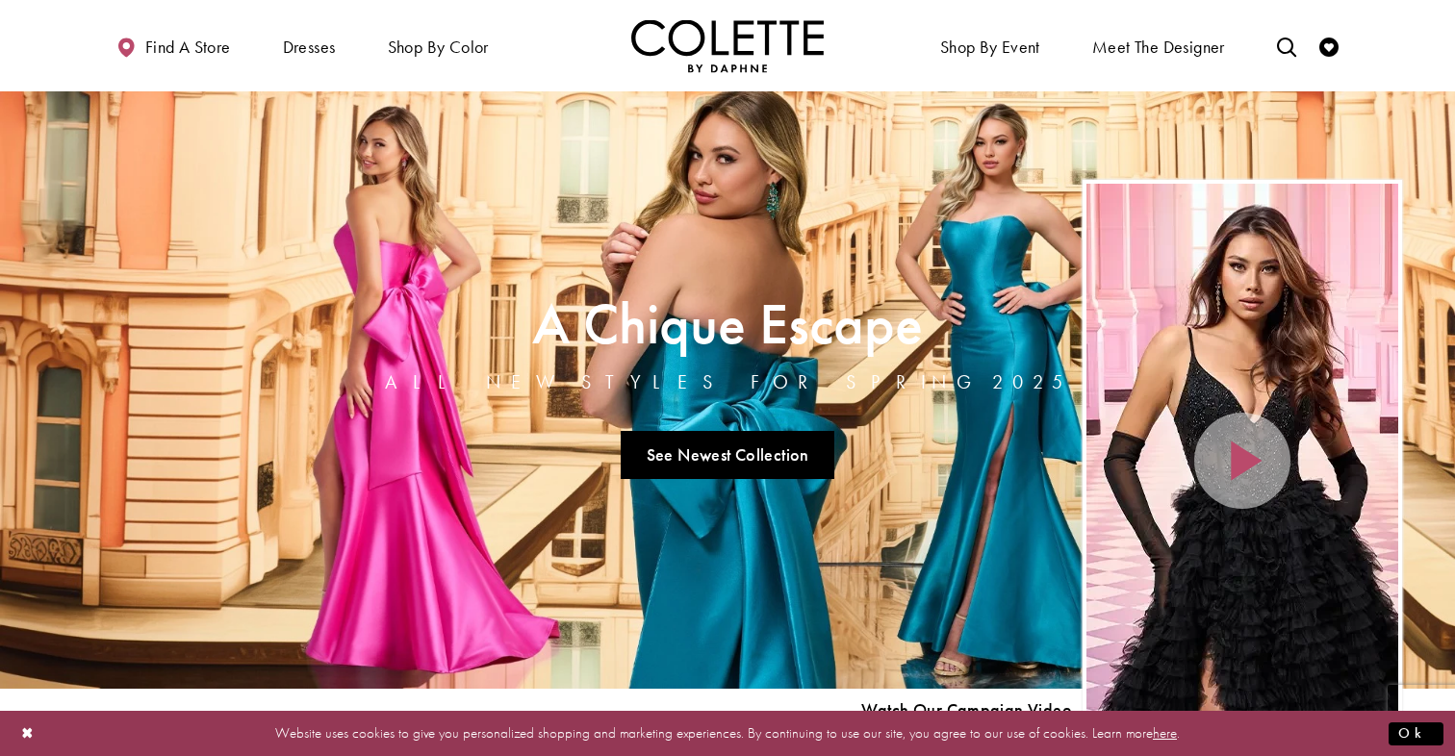 Image resolution: width=1455 pixels, height=756 pixels. I want to click on a: Find a store, so click(173, 45).